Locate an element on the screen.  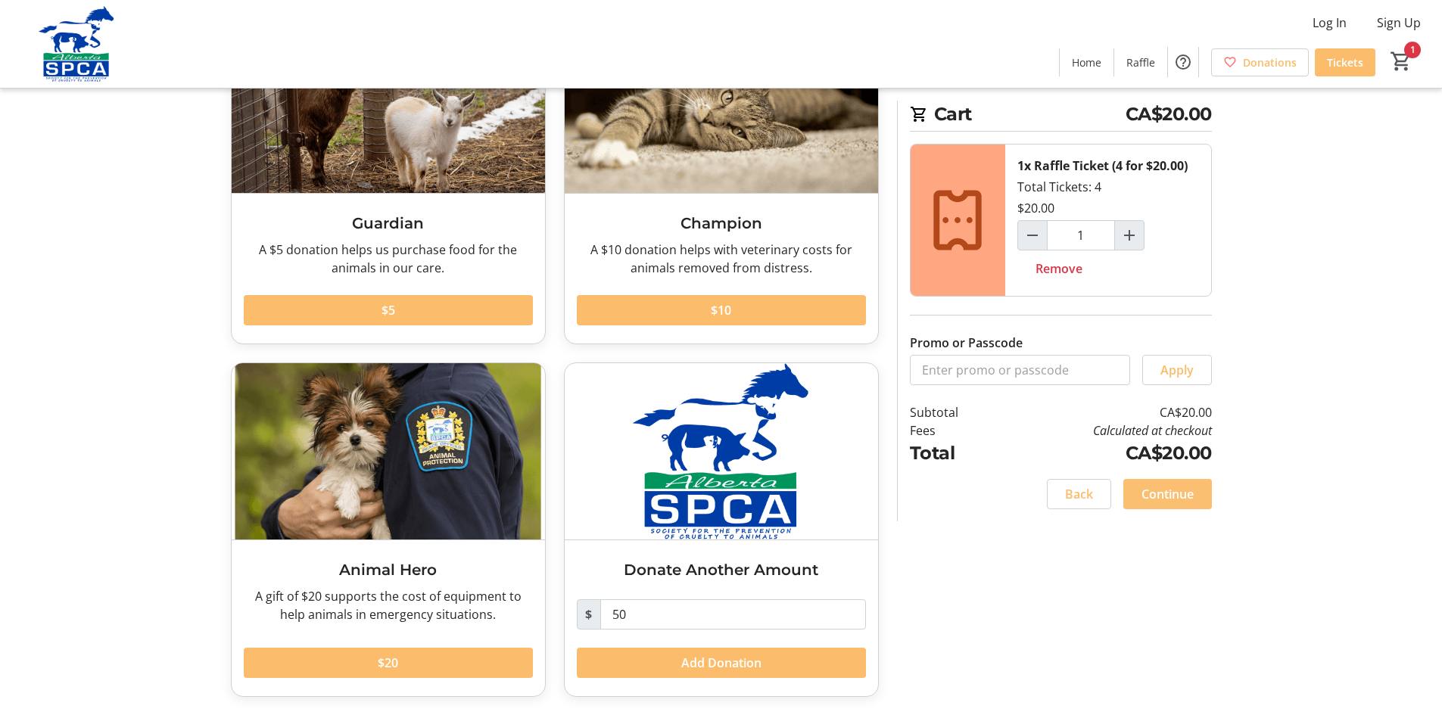
button: Increment by one is located at coordinates (1129, 235).